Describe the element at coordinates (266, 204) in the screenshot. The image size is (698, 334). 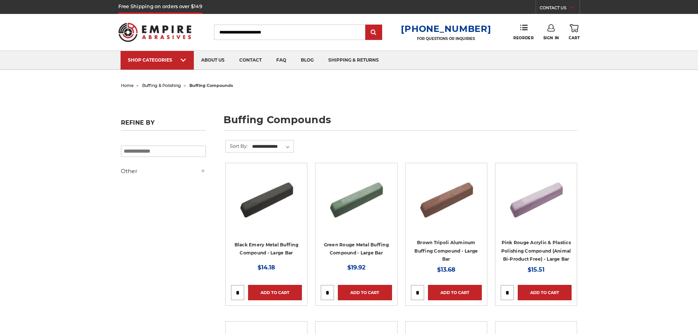
I see `a: Black Stainless Steel Buffing Compound` at that location.